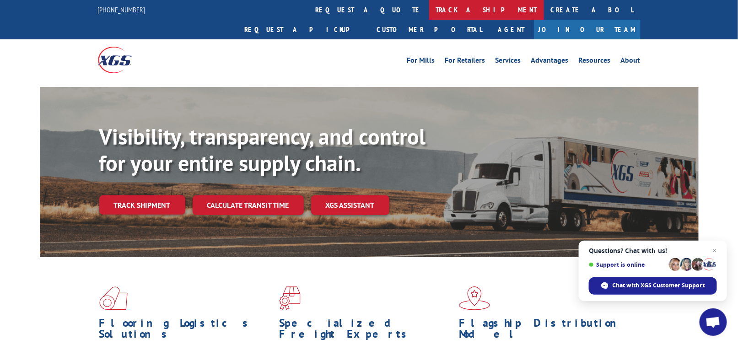 This screenshot has height=345, width=738. I want to click on span: Support is online, so click(627, 264).